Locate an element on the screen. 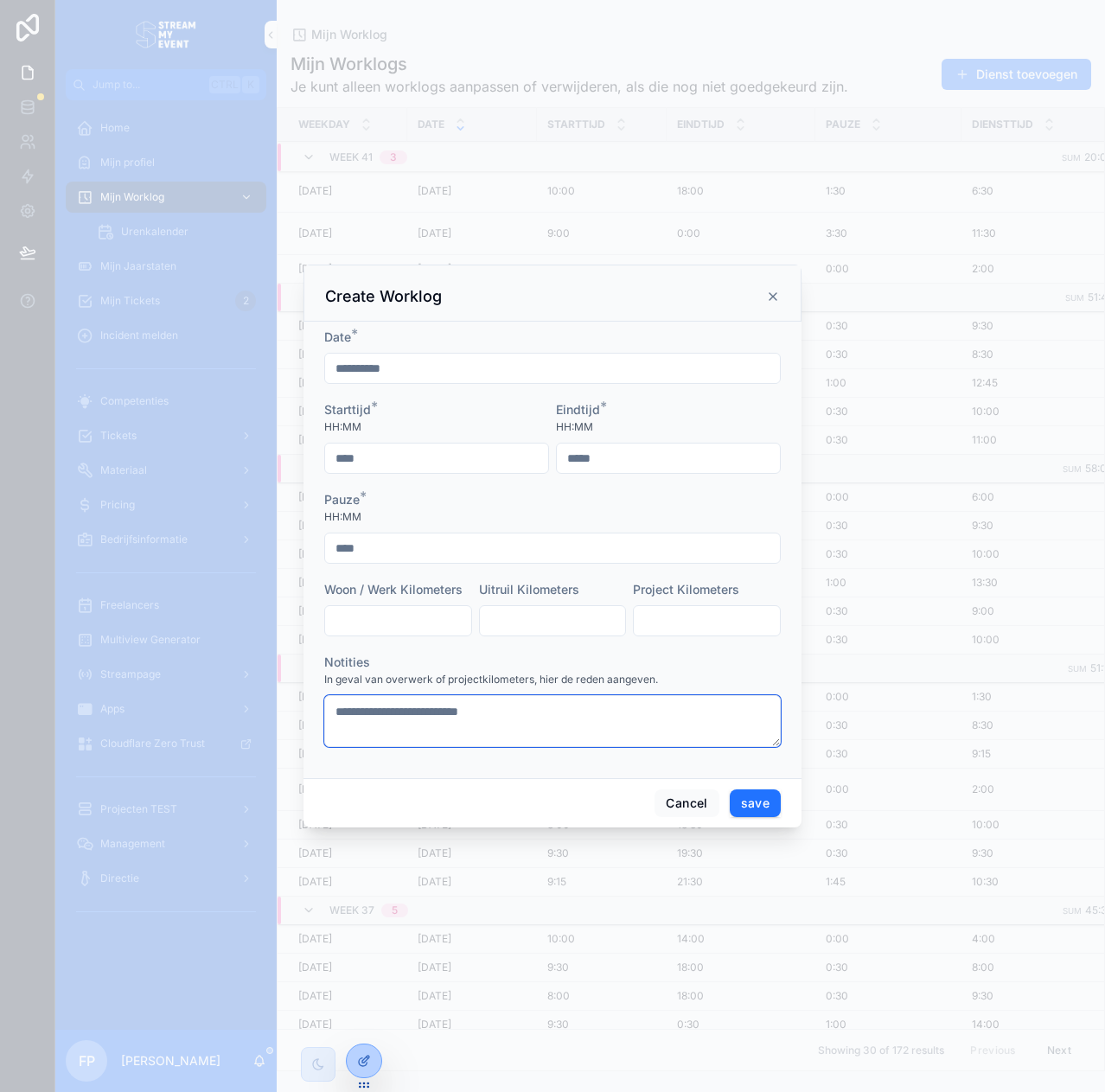 The image size is (1105, 1092). span: Date is located at coordinates (337, 336).